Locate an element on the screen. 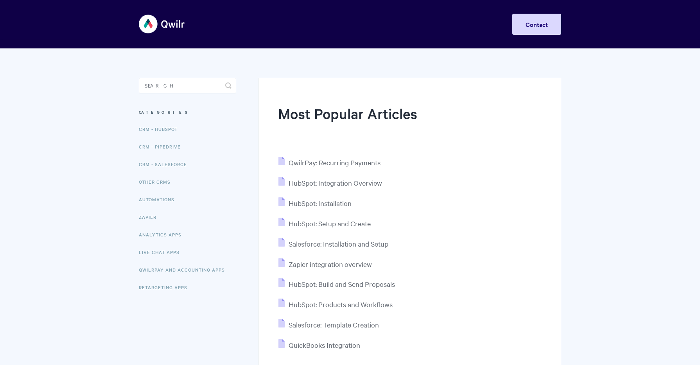 The height and width of the screenshot is (365, 700). a: QwilrPay: Recurring Payments is located at coordinates (329, 162).